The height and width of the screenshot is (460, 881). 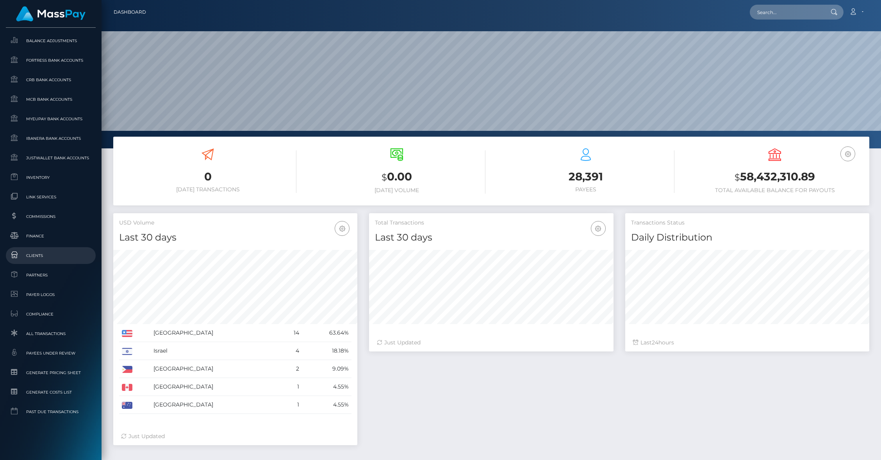 I want to click on div: Last hours, so click(x=747, y=343).